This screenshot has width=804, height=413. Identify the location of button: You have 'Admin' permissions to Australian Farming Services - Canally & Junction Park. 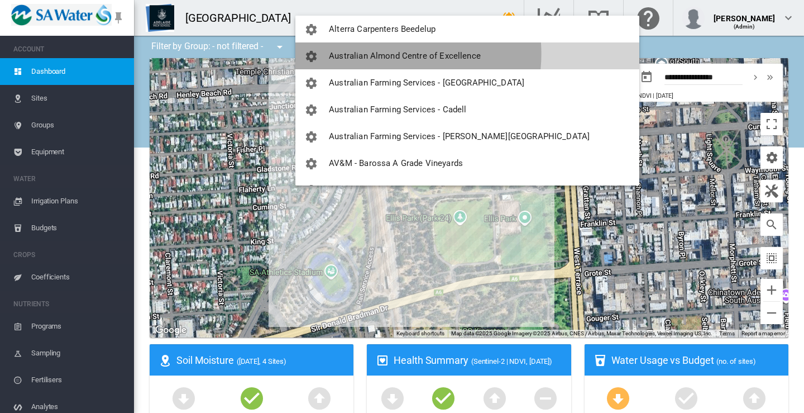
(467, 136).